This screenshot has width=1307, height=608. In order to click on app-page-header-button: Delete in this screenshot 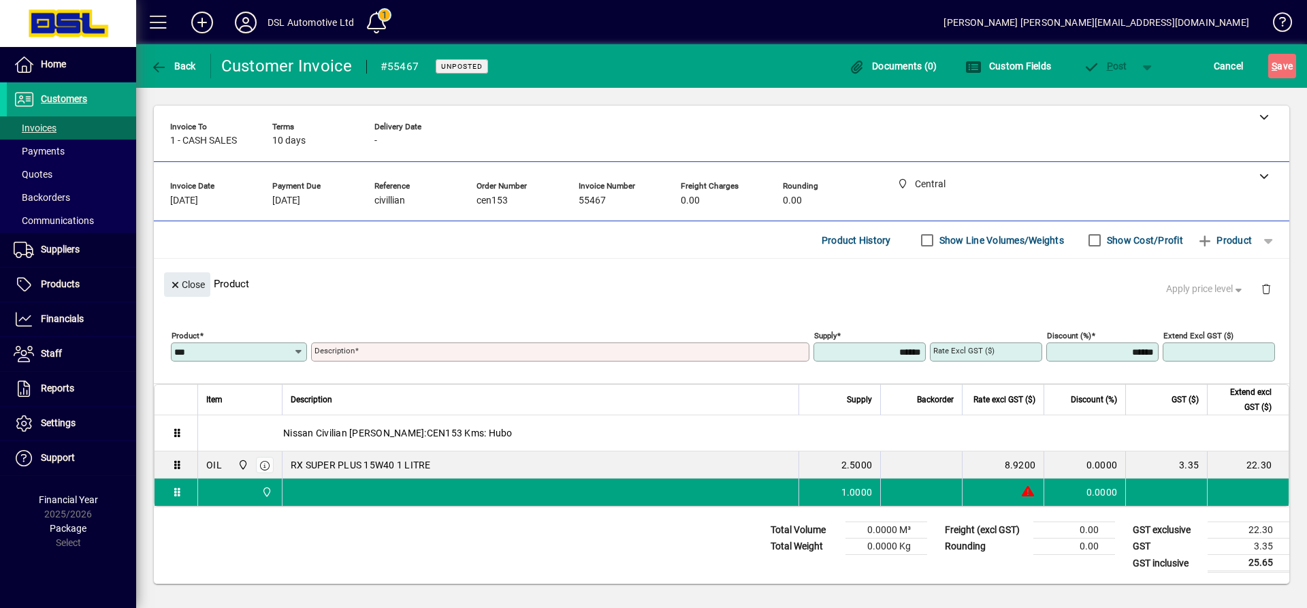, I will do `click(1266, 289)`.